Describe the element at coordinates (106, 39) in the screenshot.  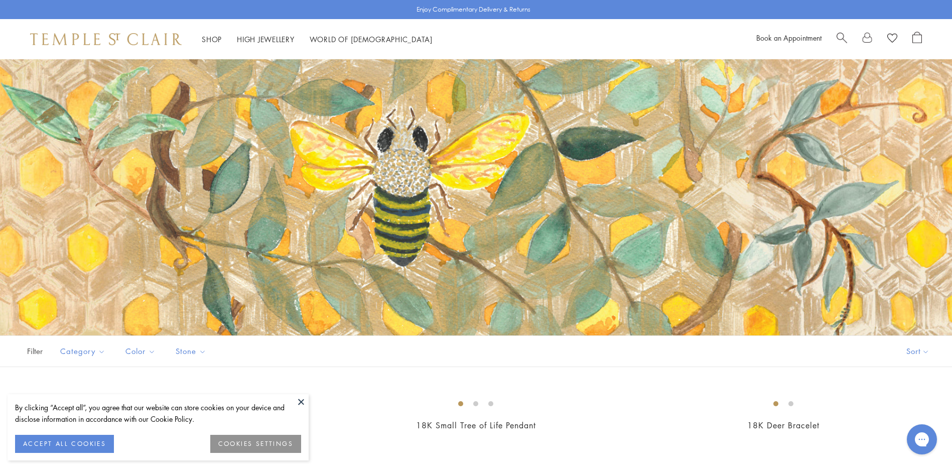
I see `img: Temple St. Clair` at that location.